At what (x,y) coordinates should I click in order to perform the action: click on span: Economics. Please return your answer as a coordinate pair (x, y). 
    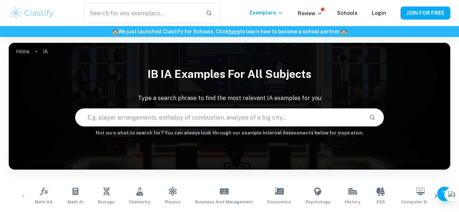
    Looking at the image, I should click on (279, 202).